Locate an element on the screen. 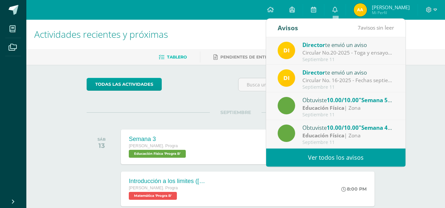 The image size is (445, 208). span: 7 is located at coordinates (359, 28).